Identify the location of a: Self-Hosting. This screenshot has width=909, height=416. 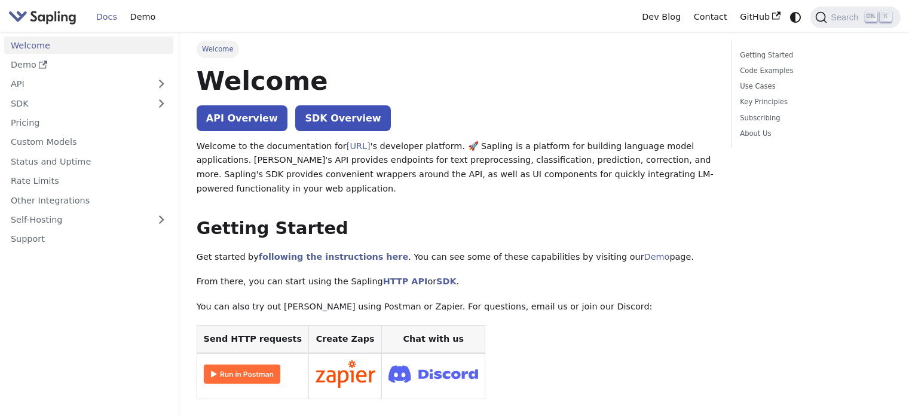
(88, 219).